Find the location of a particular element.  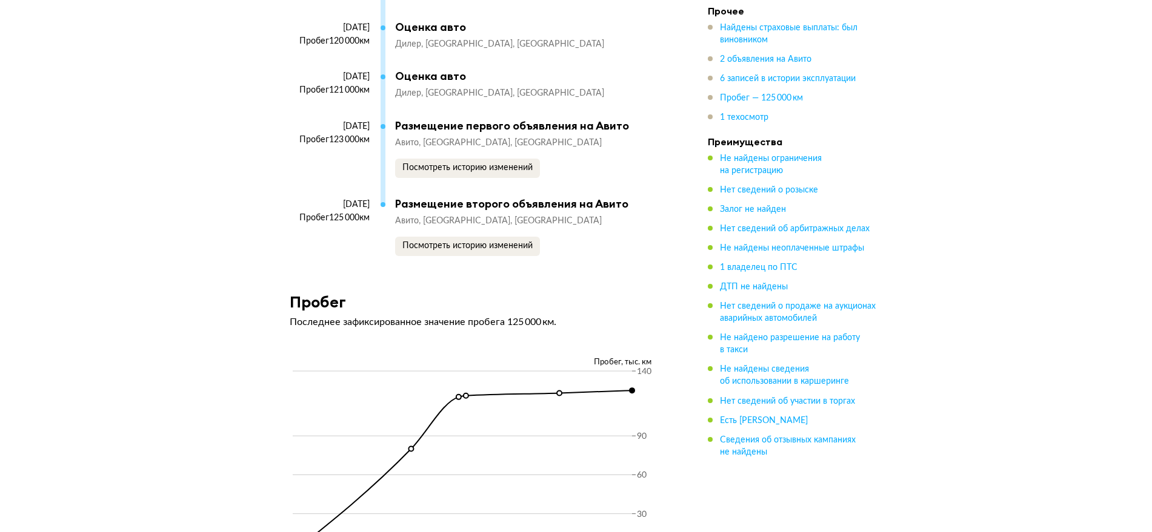

span: 1 владелец по ПТС is located at coordinates (758, 268).